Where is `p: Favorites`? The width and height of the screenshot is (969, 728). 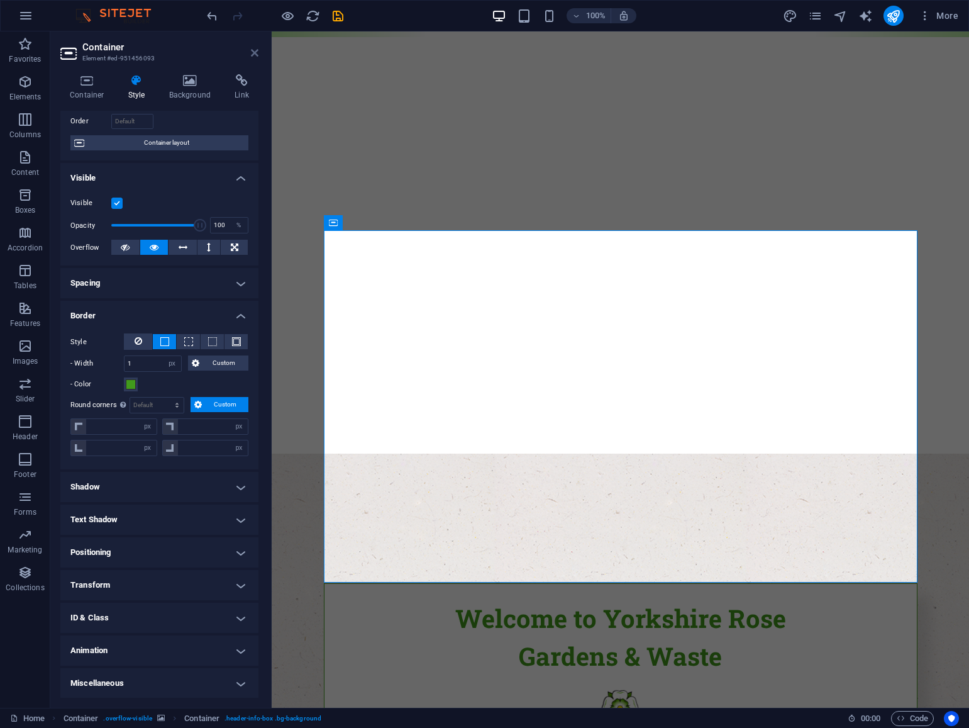
p: Favorites is located at coordinates (25, 59).